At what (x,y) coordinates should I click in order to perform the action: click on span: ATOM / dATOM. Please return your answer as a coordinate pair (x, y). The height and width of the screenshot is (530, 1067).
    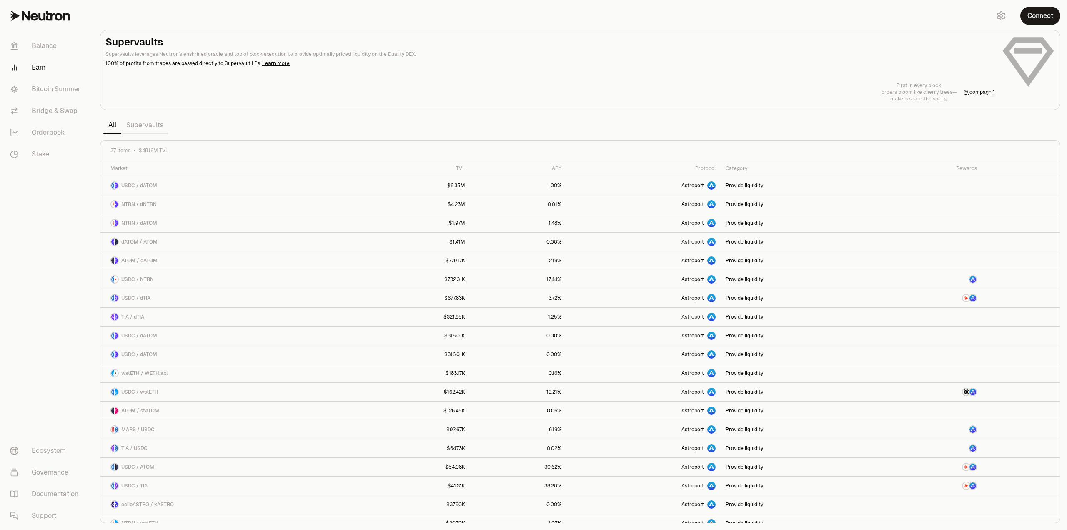
    Looking at the image, I should click on (139, 261).